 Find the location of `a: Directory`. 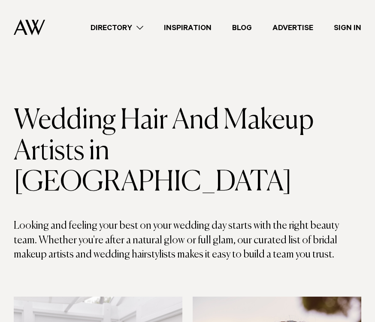

a: Directory is located at coordinates (117, 27).